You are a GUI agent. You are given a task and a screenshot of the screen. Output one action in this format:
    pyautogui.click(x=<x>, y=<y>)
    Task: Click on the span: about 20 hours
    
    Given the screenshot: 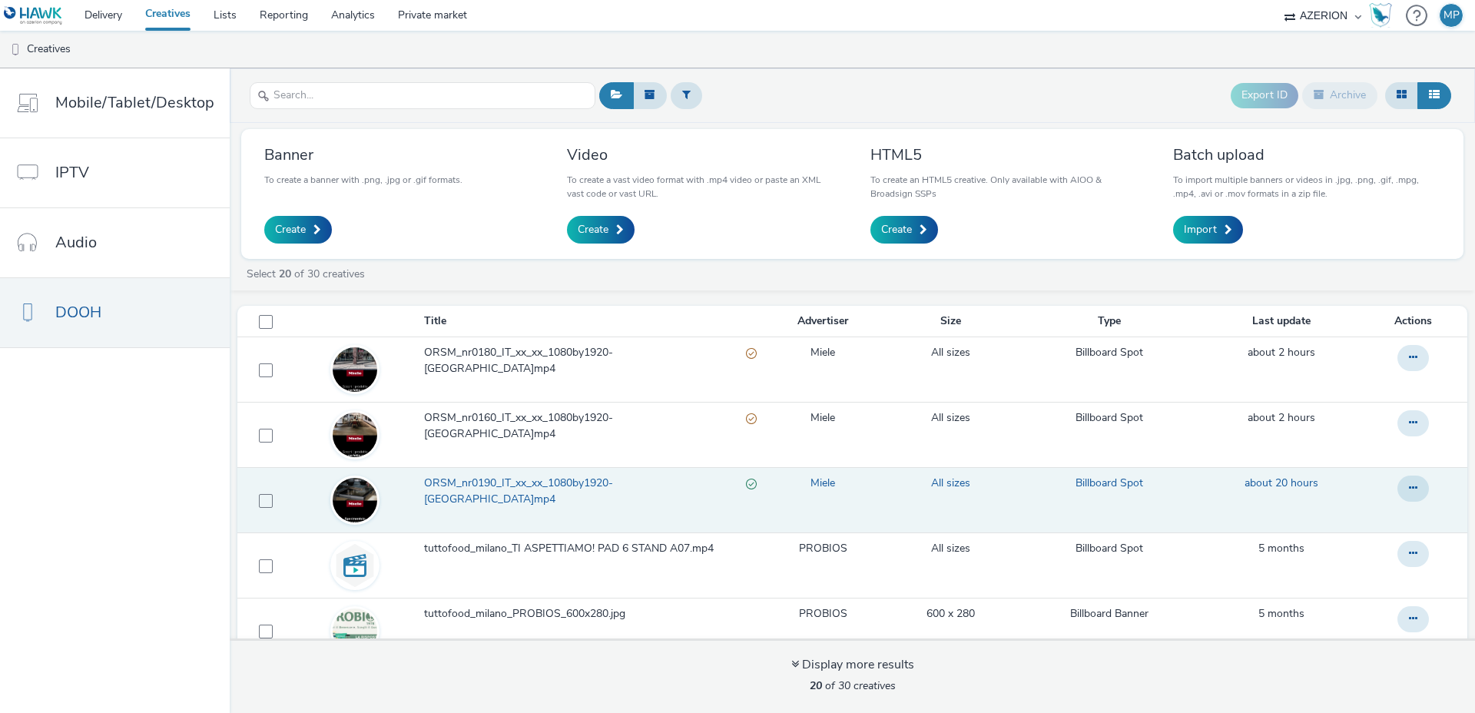 What is the action you would take?
    pyautogui.click(x=1282, y=483)
    